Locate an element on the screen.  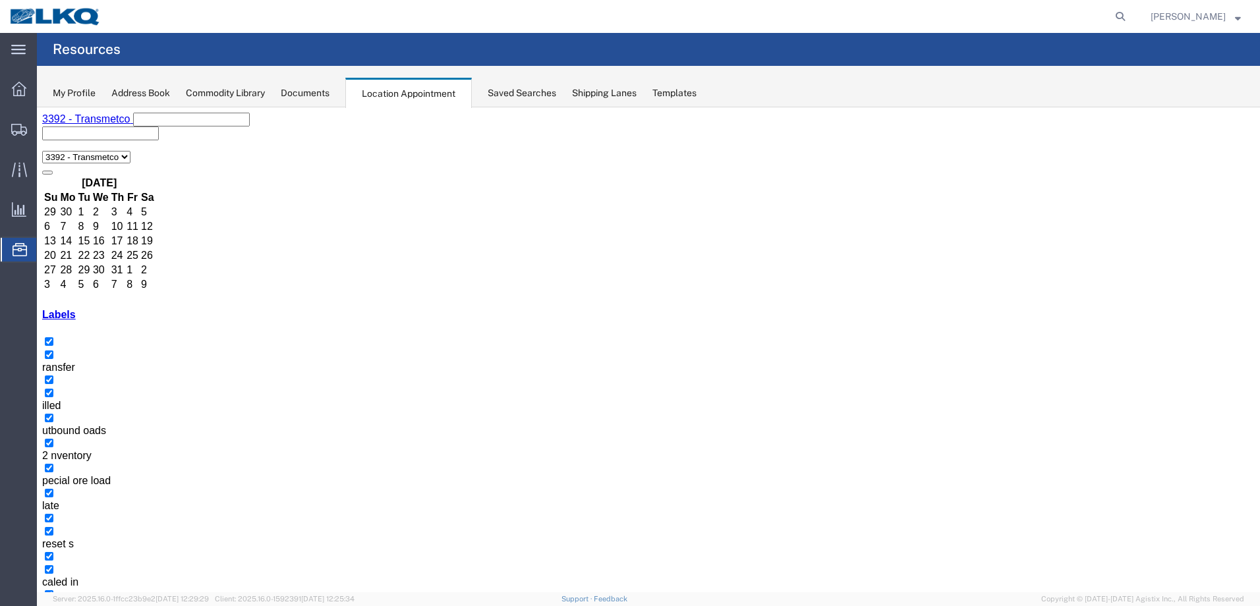
div: Address Book is located at coordinates (140, 93).